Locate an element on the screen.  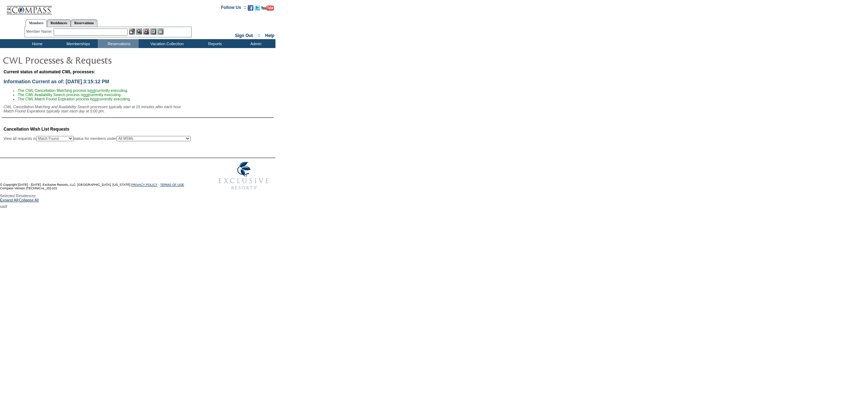
div: CWL Cancellation Matching and Availability Search processes typically start at 15 minutes after e... is located at coordinates (139, 109).